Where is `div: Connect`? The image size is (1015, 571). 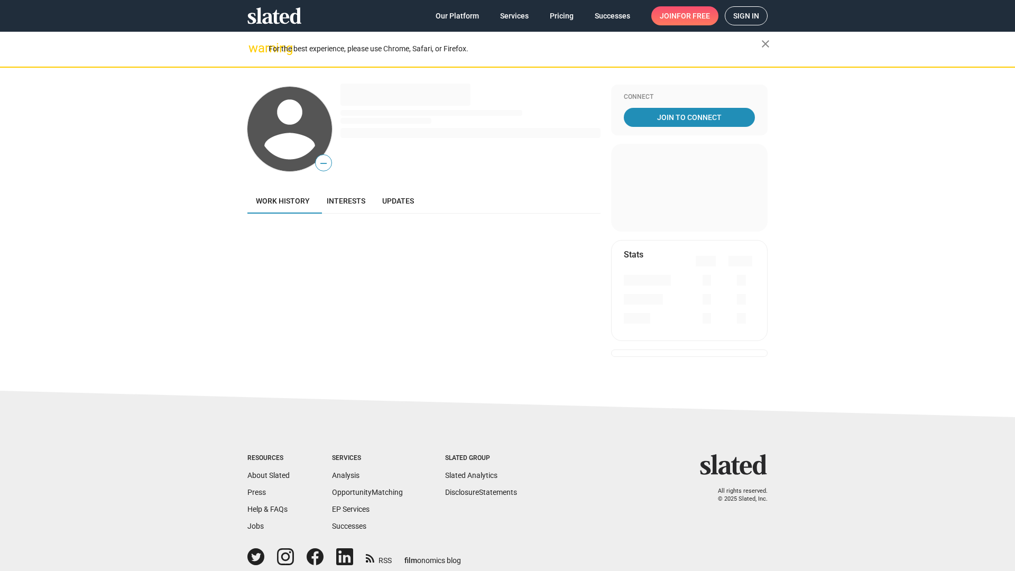
div: Connect is located at coordinates (689, 97).